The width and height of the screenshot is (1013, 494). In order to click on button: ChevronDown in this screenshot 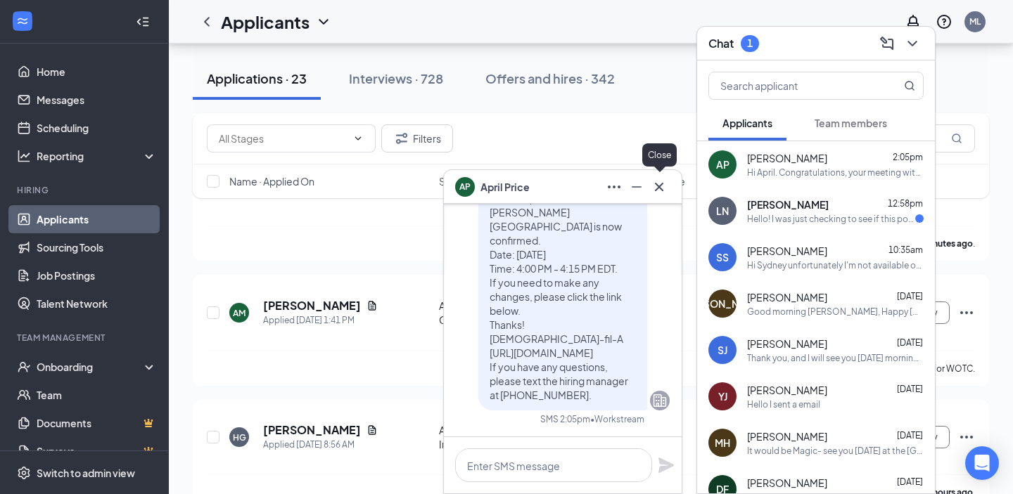, I will do `click(912, 44)`.